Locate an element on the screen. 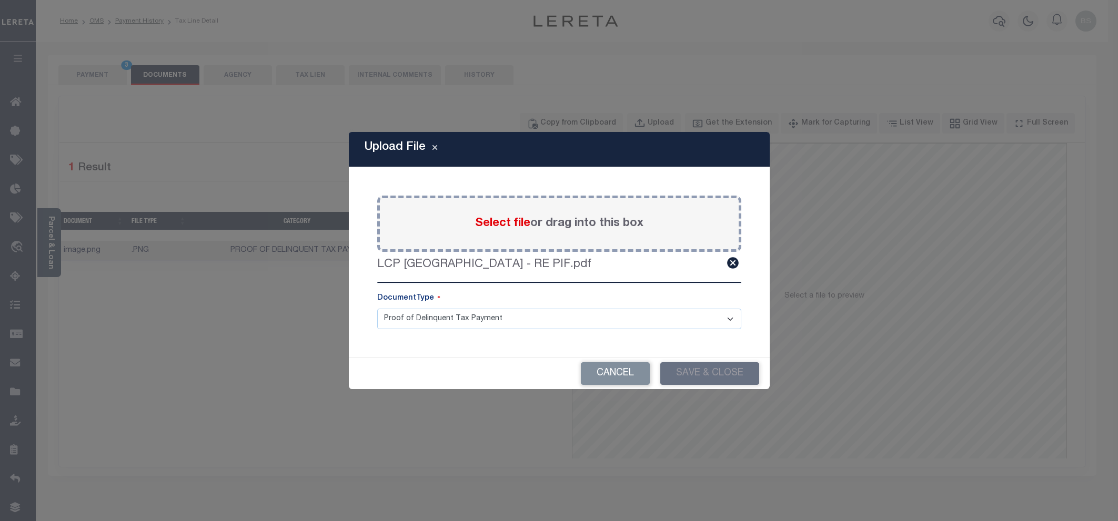 The image size is (1118, 521). h5: Upload File is located at coordinates (395, 147).